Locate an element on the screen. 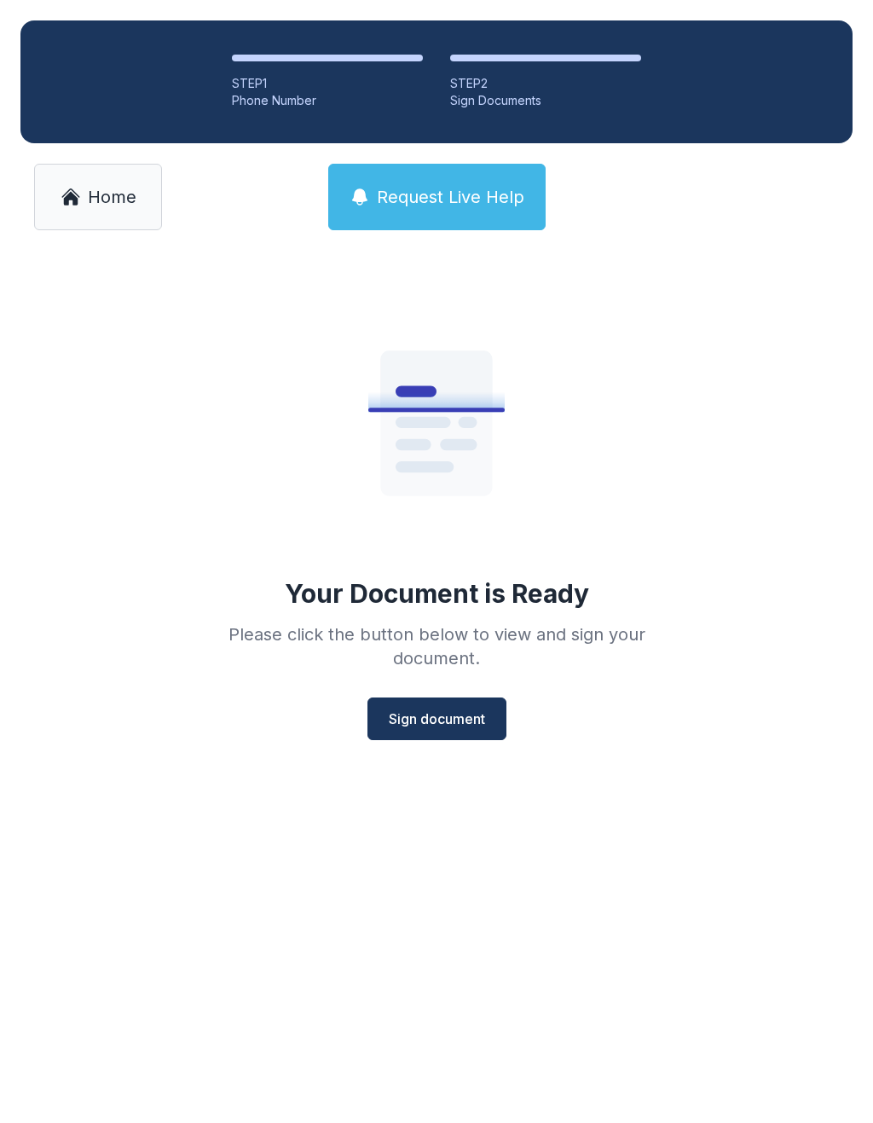 This screenshot has height=1123, width=873. div: Please click the button below to view and sign your document. is located at coordinates (436, 646).